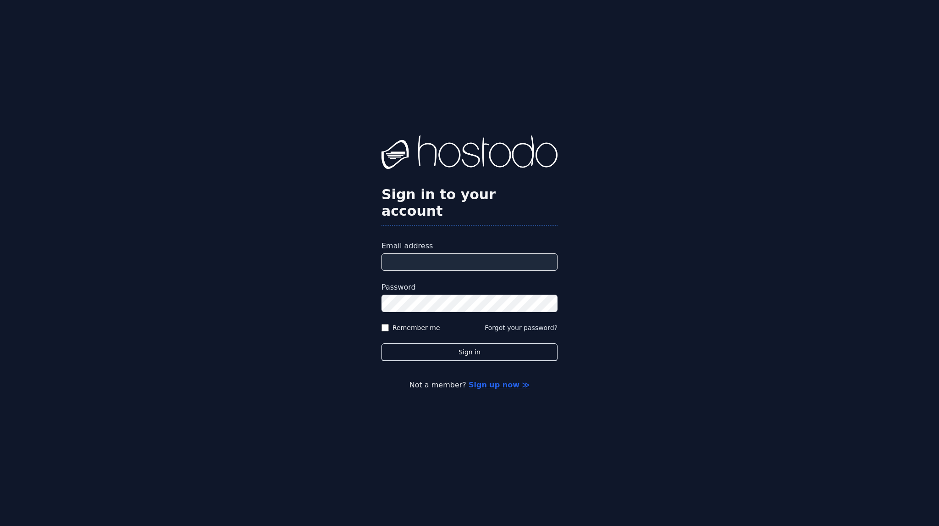  I want to click on label: Password, so click(470, 287).